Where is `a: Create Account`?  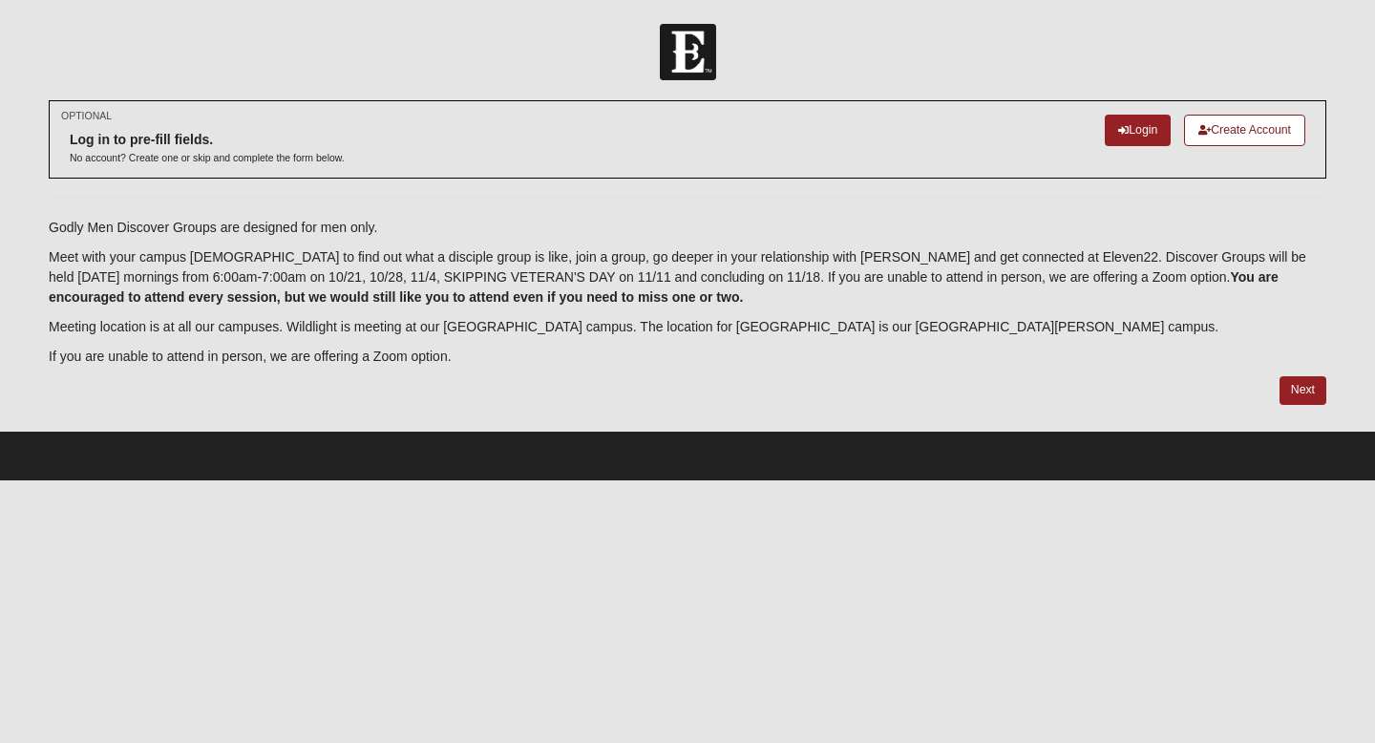 a: Create Account is located at coordinates (1244, 130).